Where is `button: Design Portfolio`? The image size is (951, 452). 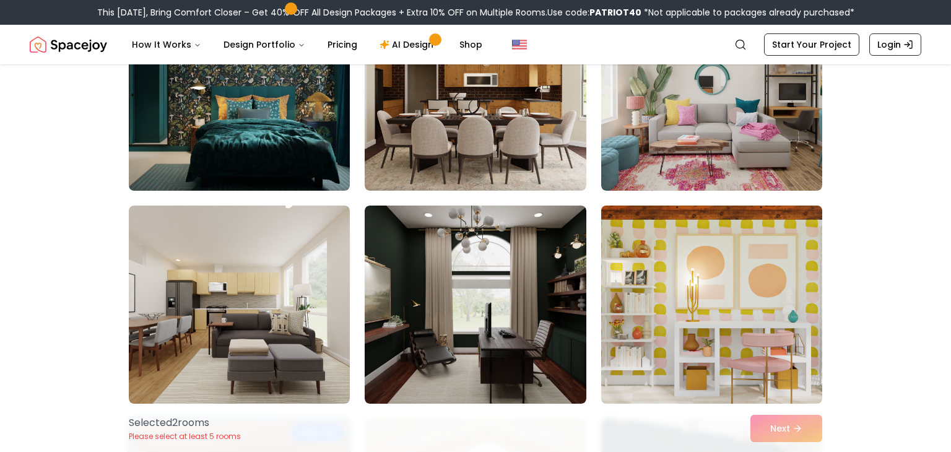 button: Design Portfolio is located at coordinates (264, 45).